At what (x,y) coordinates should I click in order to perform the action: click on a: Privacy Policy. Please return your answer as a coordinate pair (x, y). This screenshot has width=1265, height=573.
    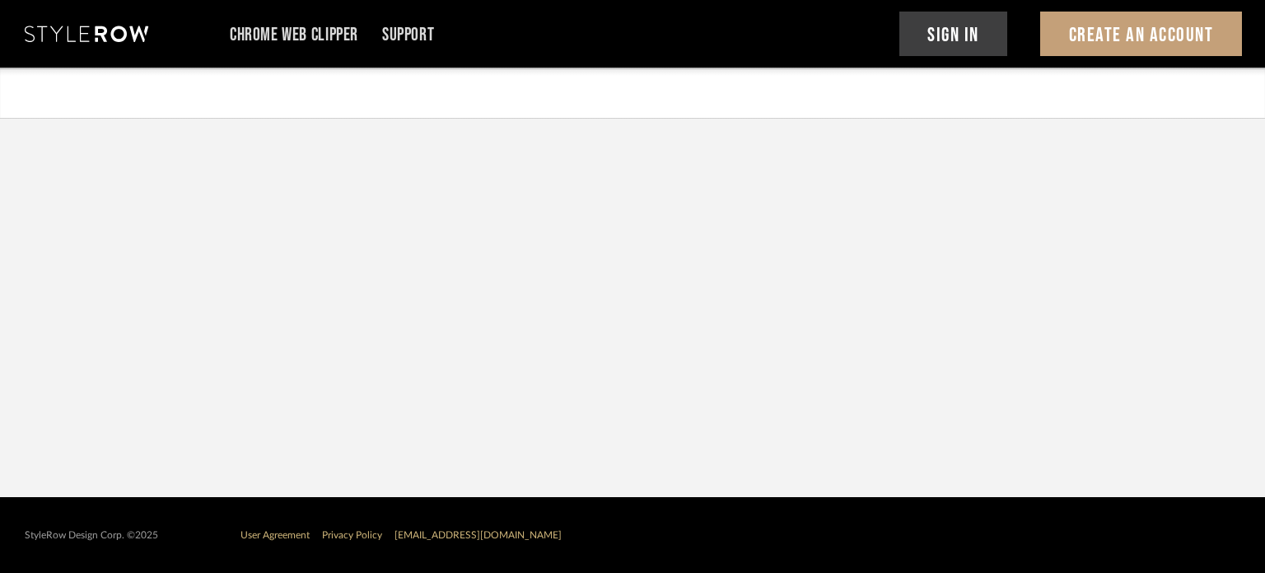
    Looking at the image, I should click on (352, 535).